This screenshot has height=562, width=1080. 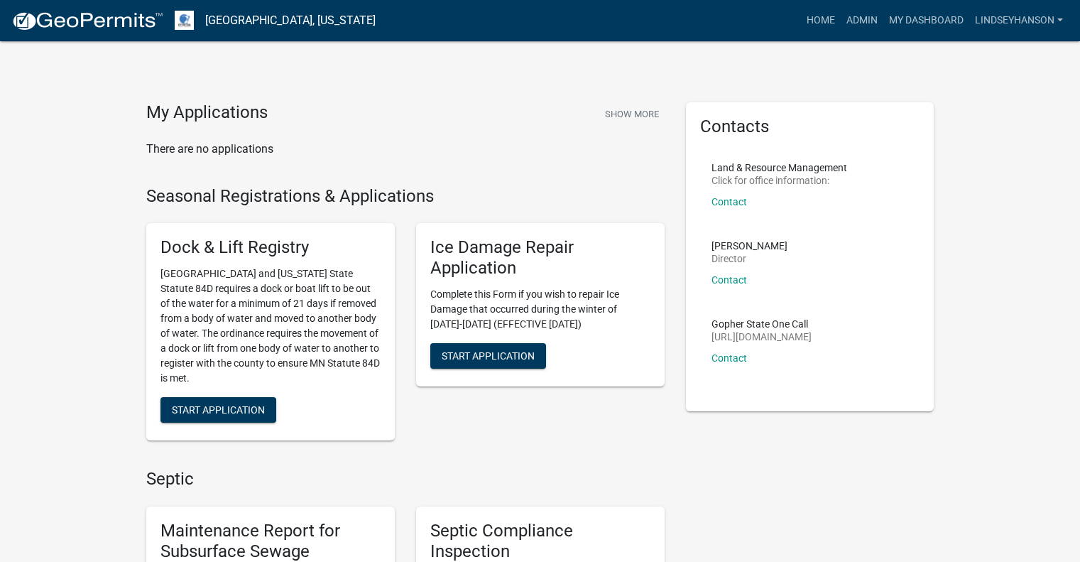 I want to click on h4: Septic, so click(x=405, y=479).